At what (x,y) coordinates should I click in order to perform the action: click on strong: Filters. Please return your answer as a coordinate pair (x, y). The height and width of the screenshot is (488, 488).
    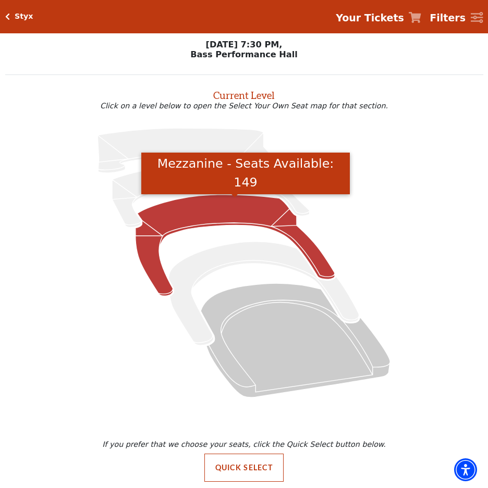
    Looking at the image, I should click on (447, 18).